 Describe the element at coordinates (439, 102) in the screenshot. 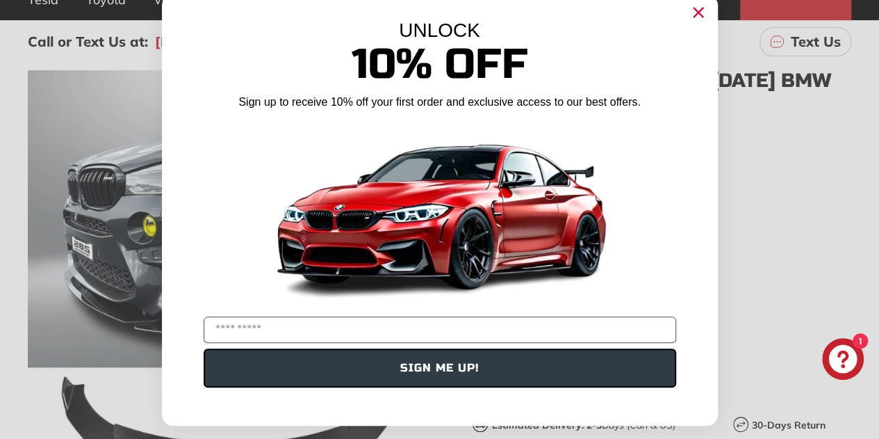

I see `span: Sign up to receive 10% off your first order and exclusive access to our best offers.` at that location.